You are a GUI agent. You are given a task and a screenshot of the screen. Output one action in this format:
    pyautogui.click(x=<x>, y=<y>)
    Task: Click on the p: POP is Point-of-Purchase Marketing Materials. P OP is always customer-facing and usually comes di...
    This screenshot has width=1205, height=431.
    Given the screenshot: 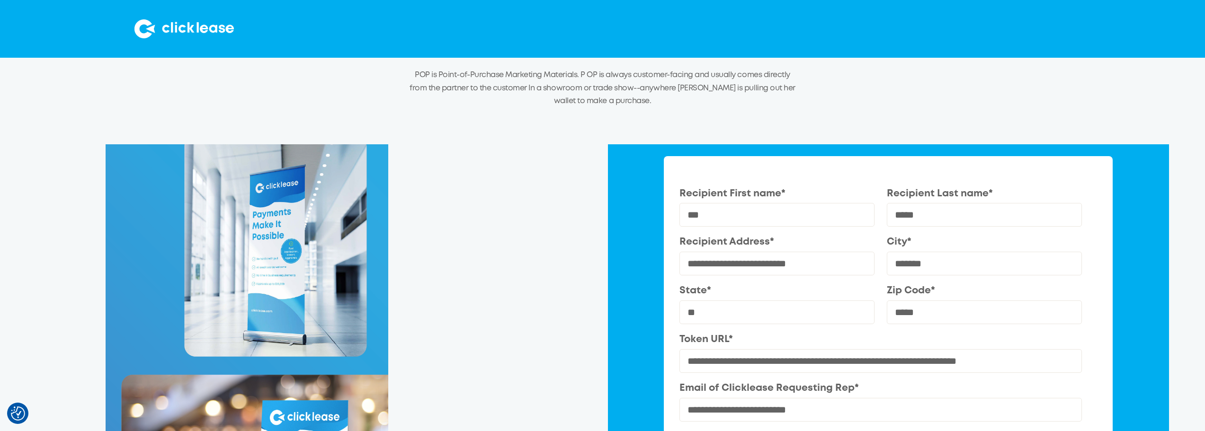 What is the action you would take?
    pyautogui.click(x=603, y=88)
    